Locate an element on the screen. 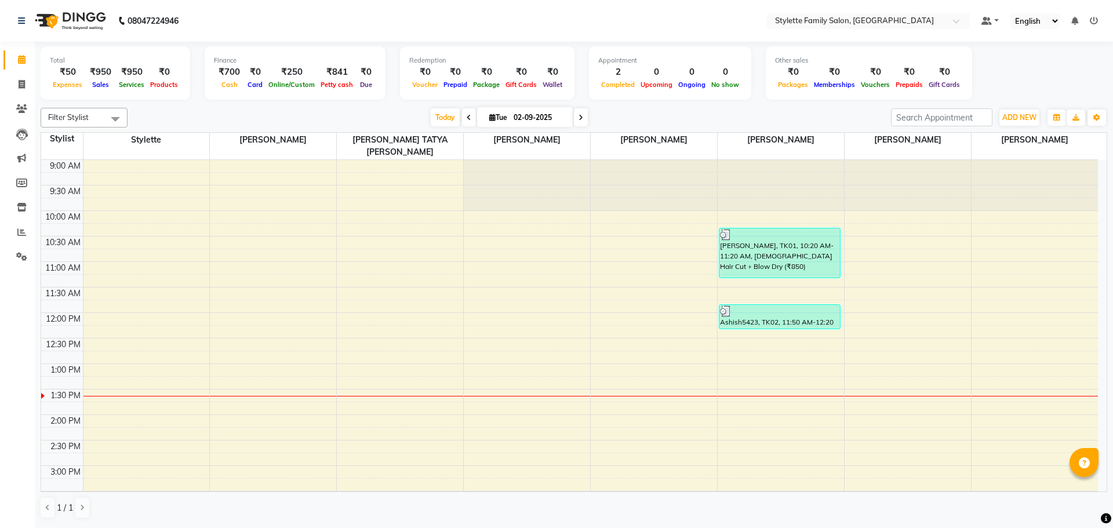  div: ₹250 is located at coordinates (292, 72).